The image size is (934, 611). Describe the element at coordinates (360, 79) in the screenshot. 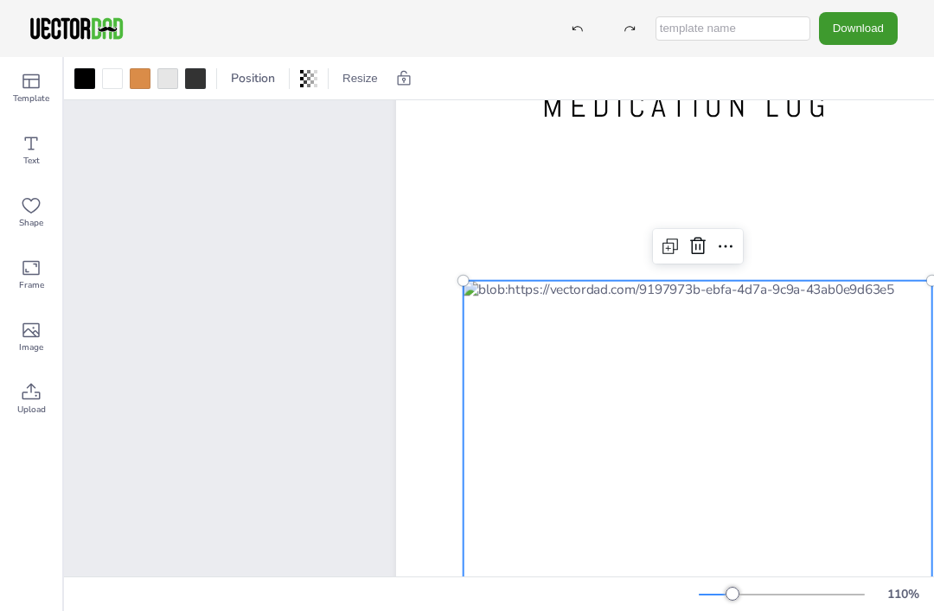

I see `button: Resize` at that location.